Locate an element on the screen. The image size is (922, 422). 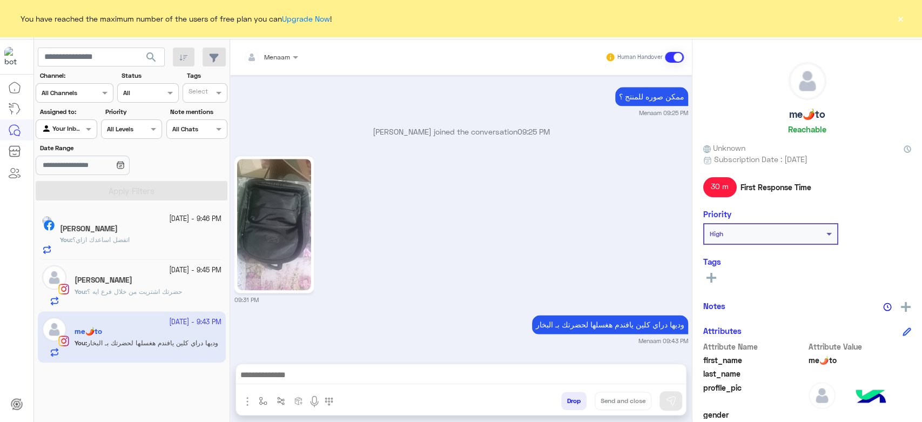
button: search is located at coordinates (151, 59).